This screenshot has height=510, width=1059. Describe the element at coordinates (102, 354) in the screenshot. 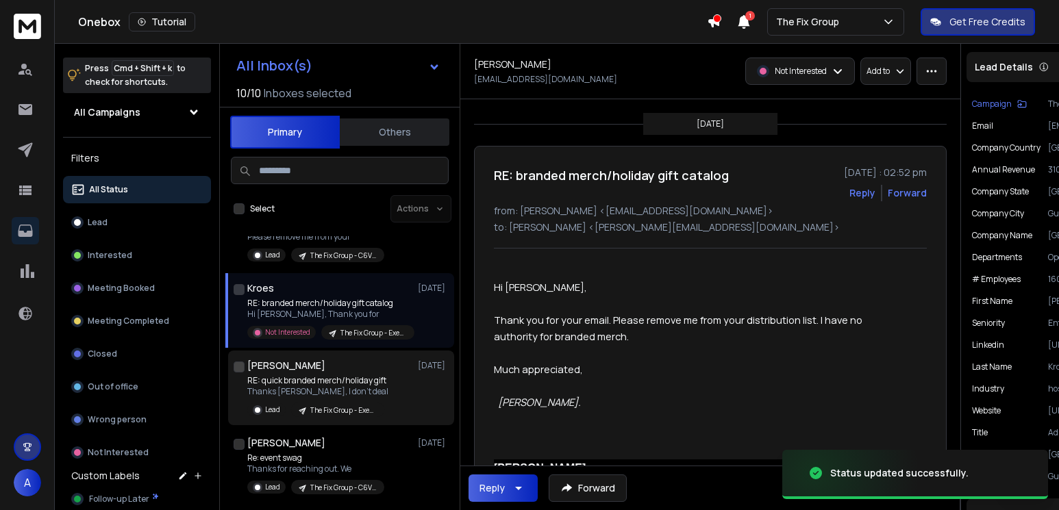

I see `p: Closed` at that location.